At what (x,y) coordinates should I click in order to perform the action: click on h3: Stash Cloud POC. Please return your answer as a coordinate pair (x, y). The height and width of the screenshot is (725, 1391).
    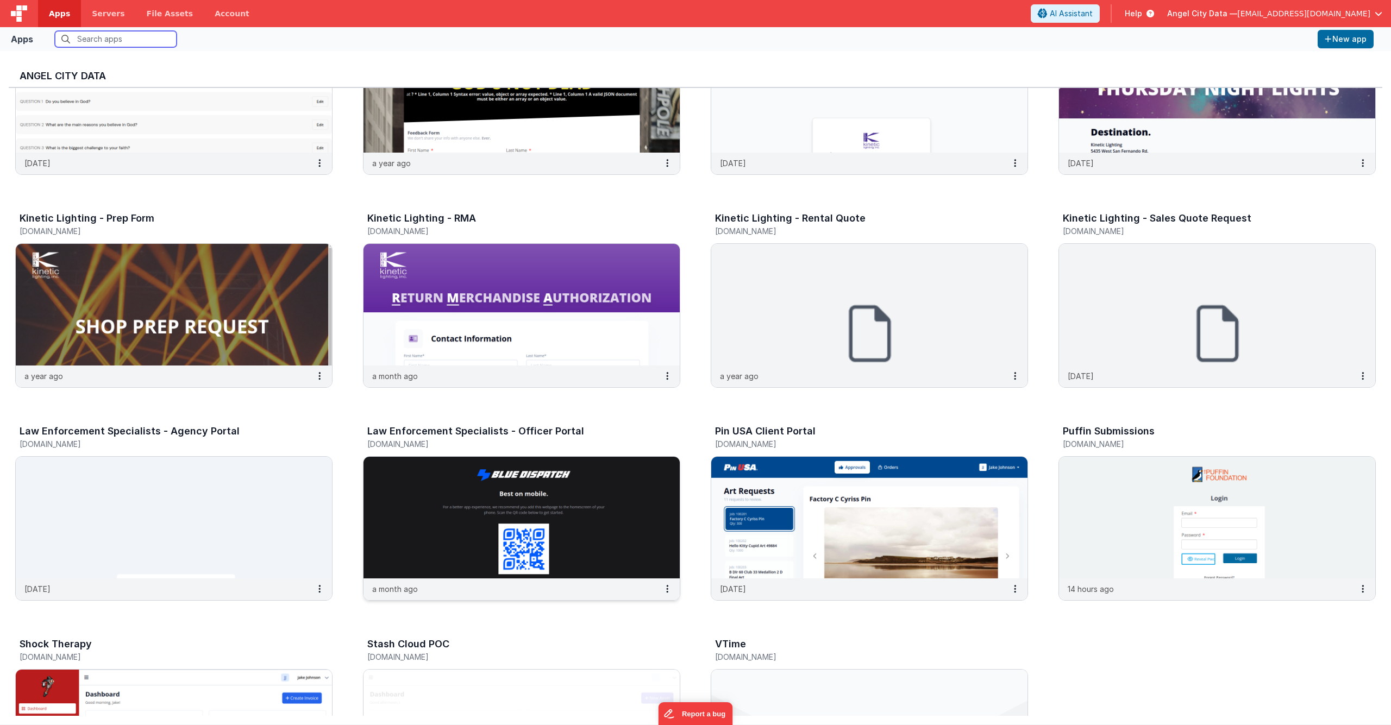
    Looking at the image, I should click on (408, 644).